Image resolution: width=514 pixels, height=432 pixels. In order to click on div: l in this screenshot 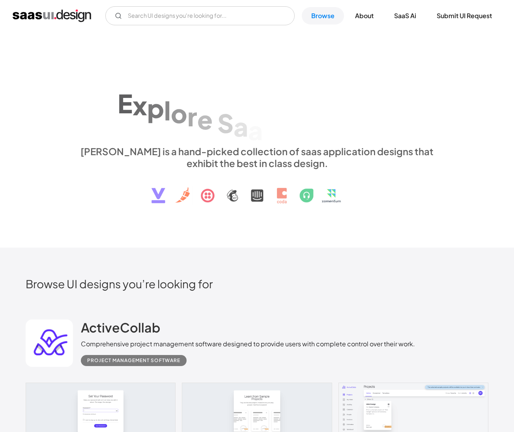, I will do `click(167, 110)`.